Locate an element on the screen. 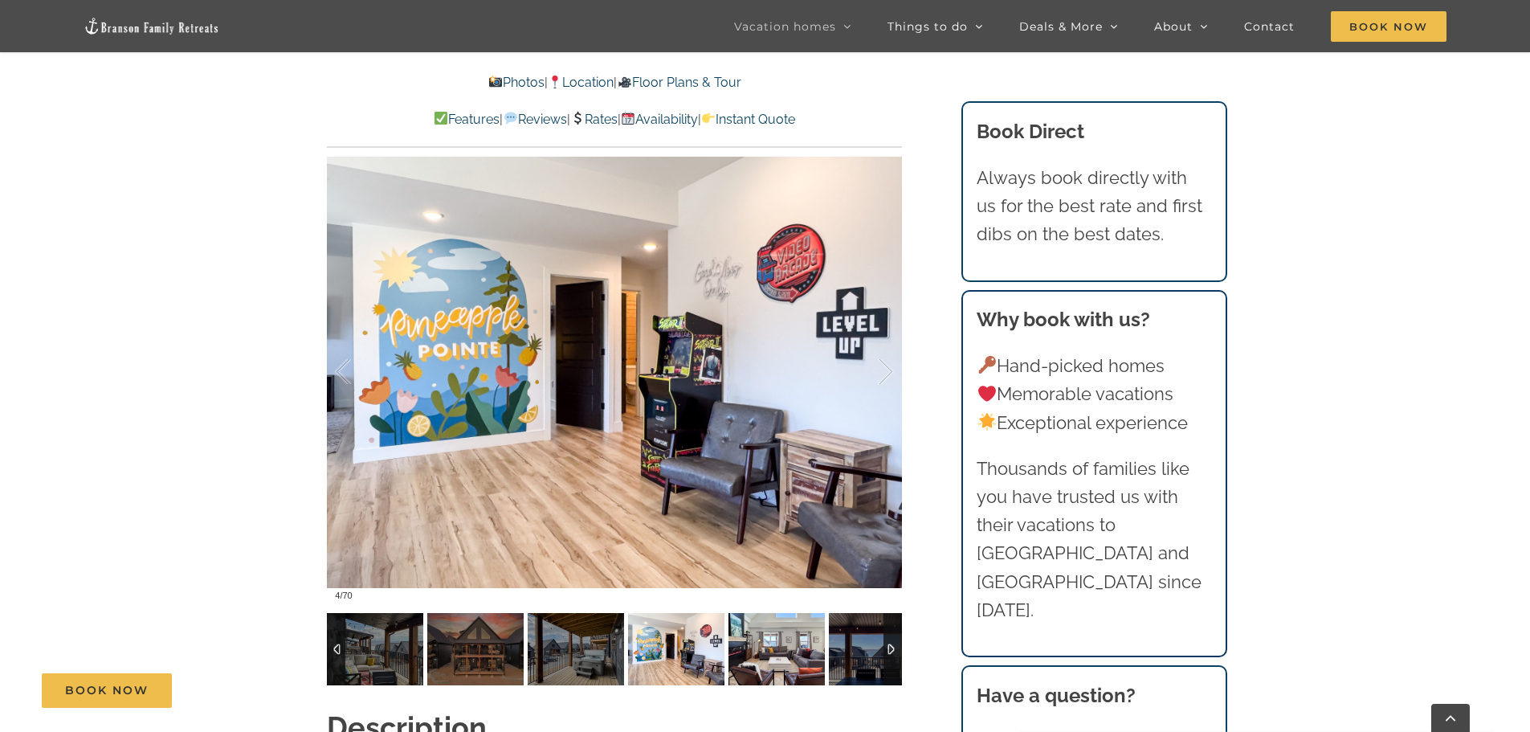 The height and width of the screenshot is (732, 1530). a: Book Now is located at coordinates (107, 690).